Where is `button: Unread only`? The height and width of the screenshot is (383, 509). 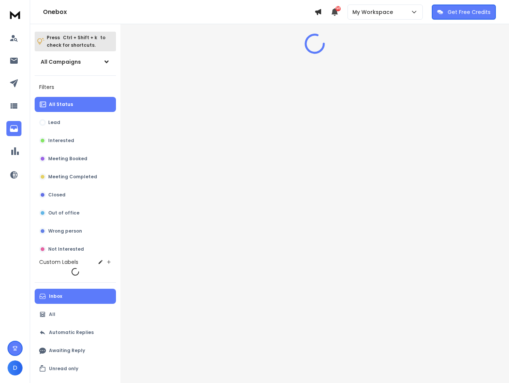
button: Unread only is located at coordinates (75, 369).